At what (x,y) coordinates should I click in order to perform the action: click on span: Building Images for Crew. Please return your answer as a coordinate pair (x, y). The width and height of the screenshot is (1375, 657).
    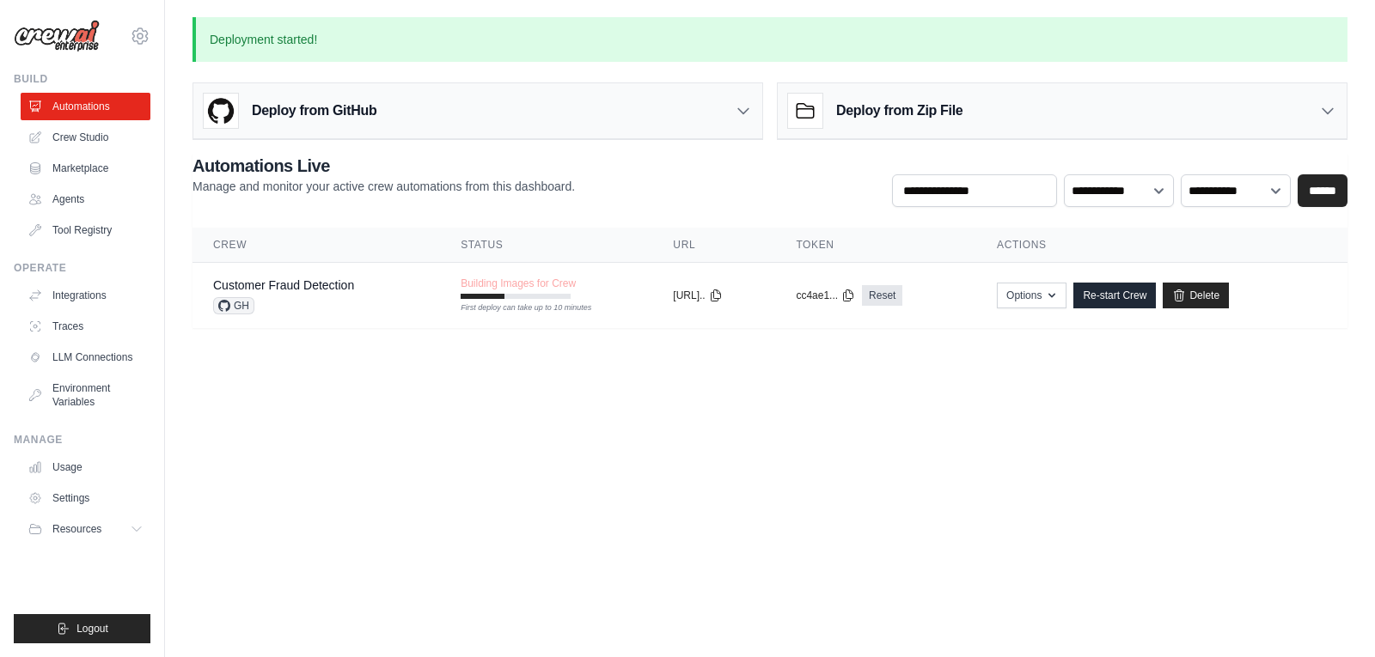
    Looking at the image, I should click on (518, 284).